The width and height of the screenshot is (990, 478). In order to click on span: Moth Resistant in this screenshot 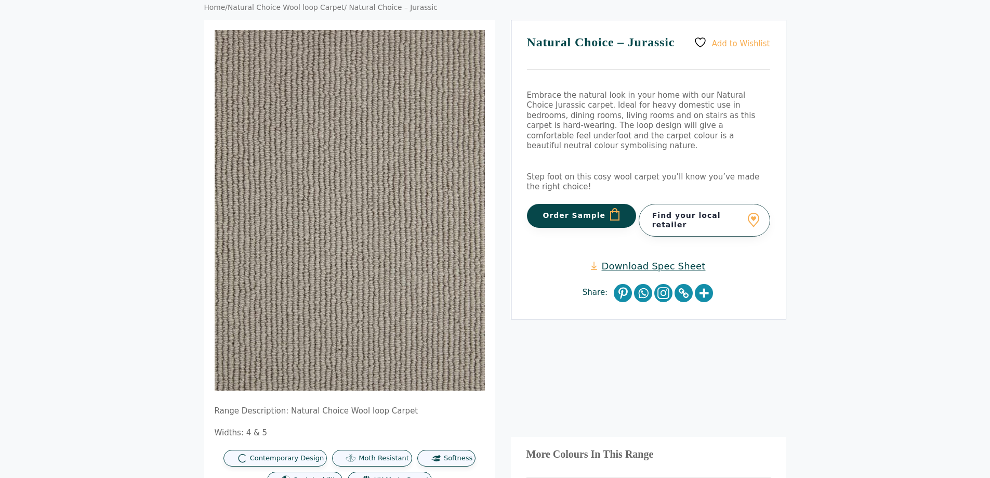, I will do `click(384, 458)`.